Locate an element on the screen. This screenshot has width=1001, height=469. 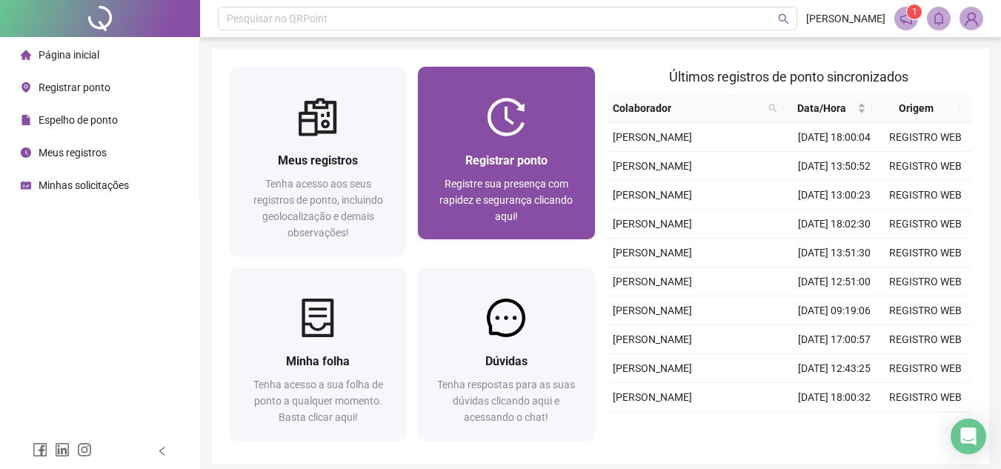
span: Data/Hora is located at coordinates (821, 108).